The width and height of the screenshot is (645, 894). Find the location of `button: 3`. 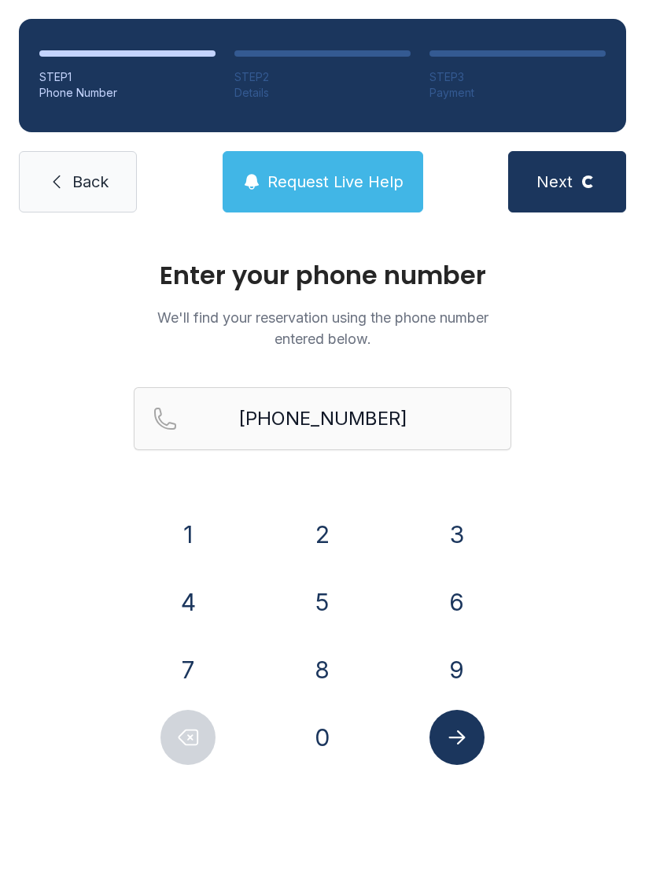

button: 3 is located at coordinates (457, 534).